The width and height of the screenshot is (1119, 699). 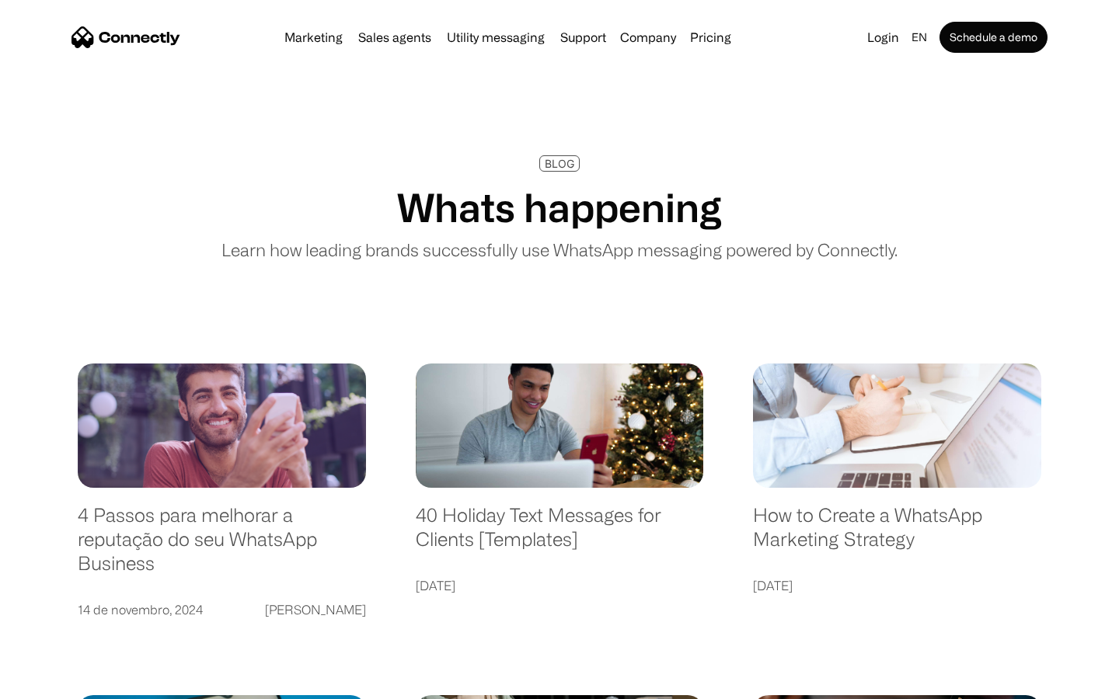 What do you see at coordinates (710, 37) in the screenshot?
I see `a: Pricing` at bounding box center [710, 37].